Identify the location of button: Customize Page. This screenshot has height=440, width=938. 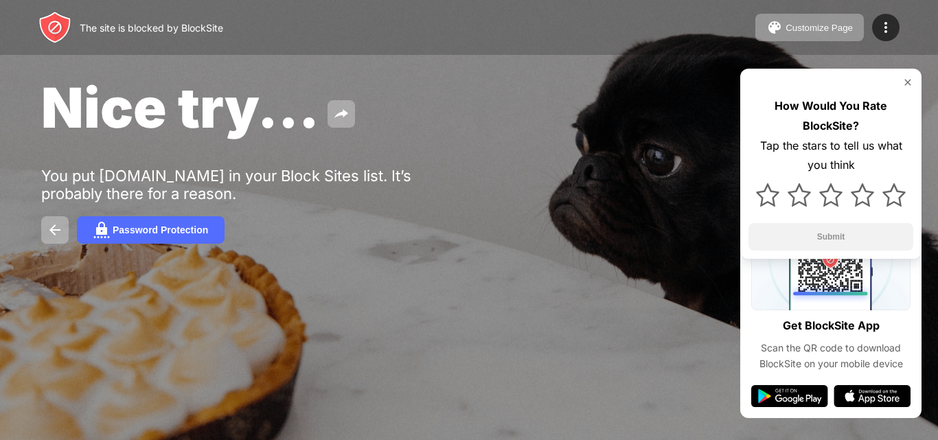
(810, 27).